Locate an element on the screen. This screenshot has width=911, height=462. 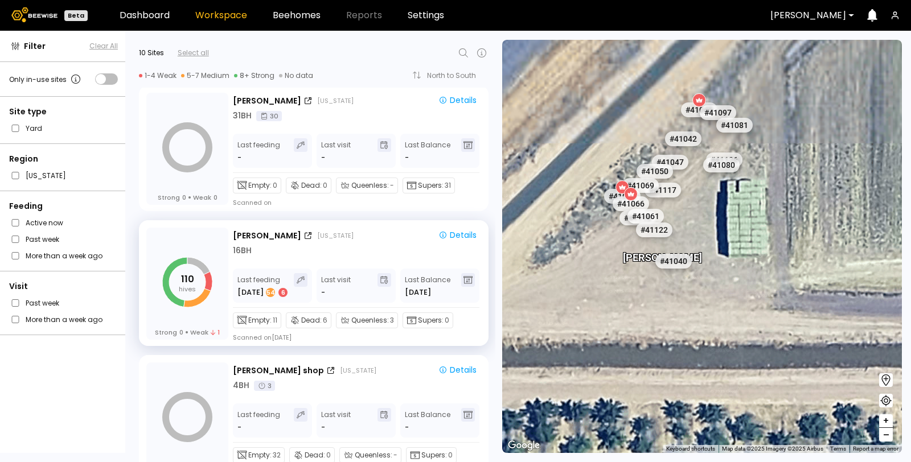
span: Map data ©2025 Imagery ©2025 Airbus is located at coordinates (773, 449).